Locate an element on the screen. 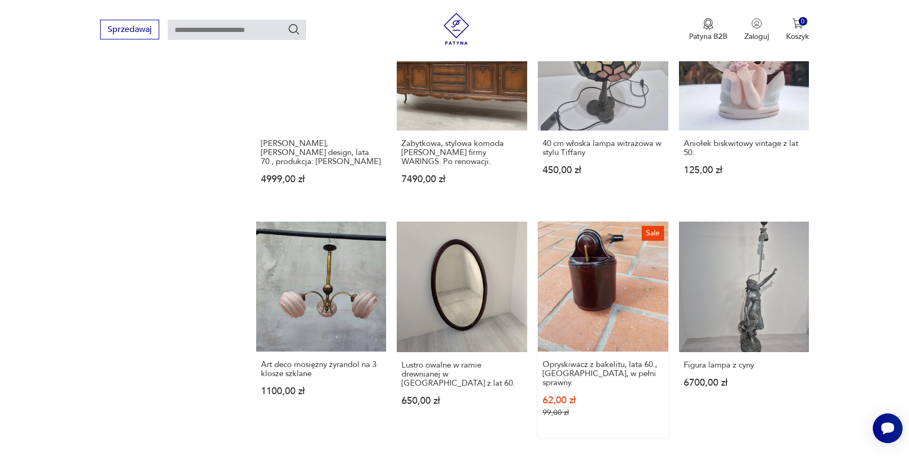 The image size is (909, 456). a: Ikona medaluPatyna B2B is located at coordinates (708, 30).